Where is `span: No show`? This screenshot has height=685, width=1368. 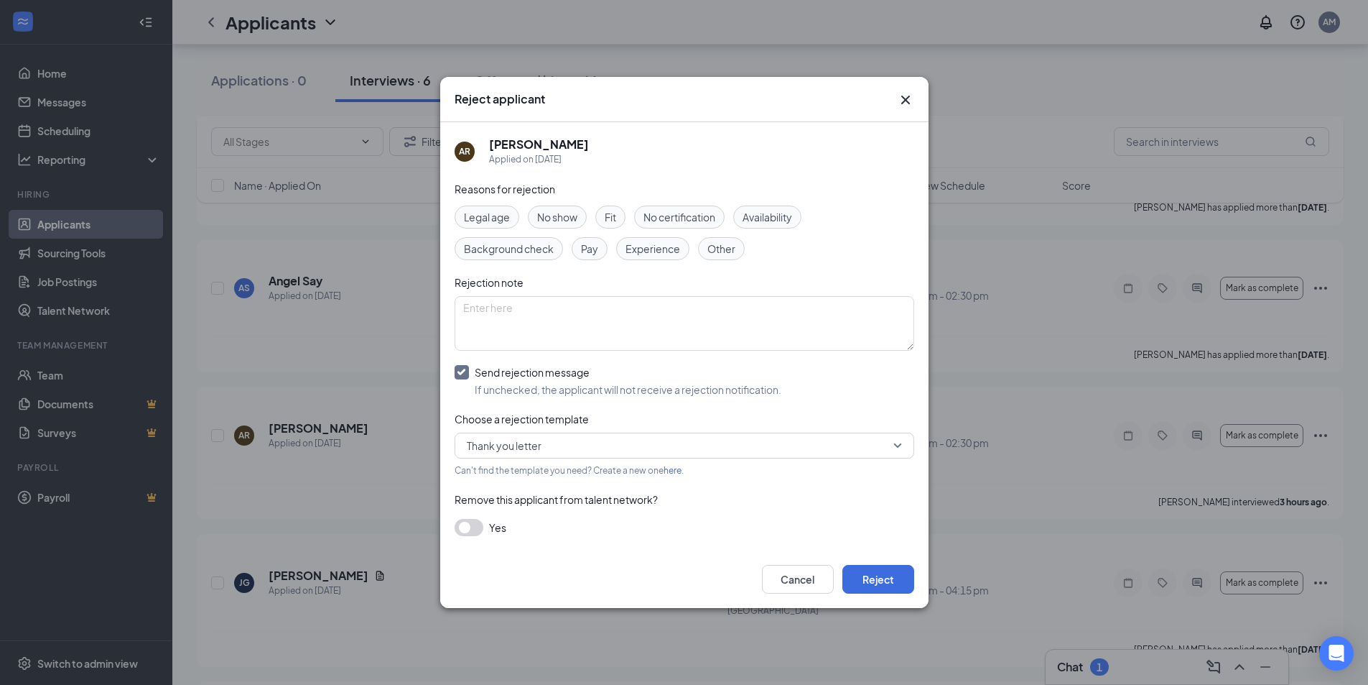 span: No show is located at coordinates (557, 217).